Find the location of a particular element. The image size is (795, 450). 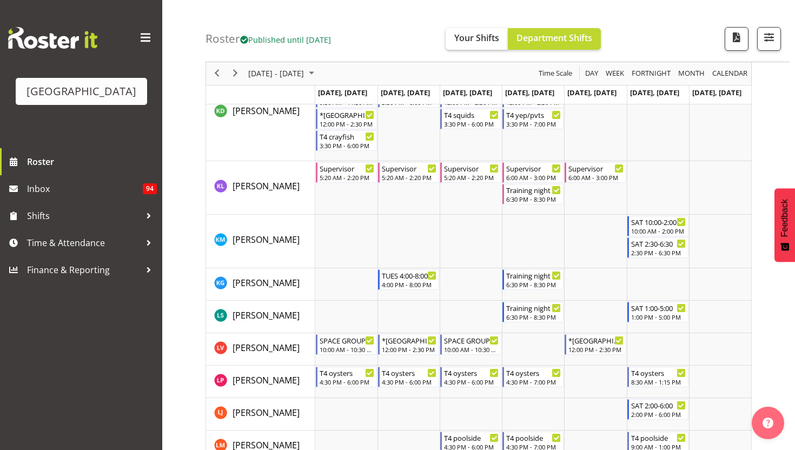

div: 12:00 PM - 2:30 PM is located at coordinates (596, 350).